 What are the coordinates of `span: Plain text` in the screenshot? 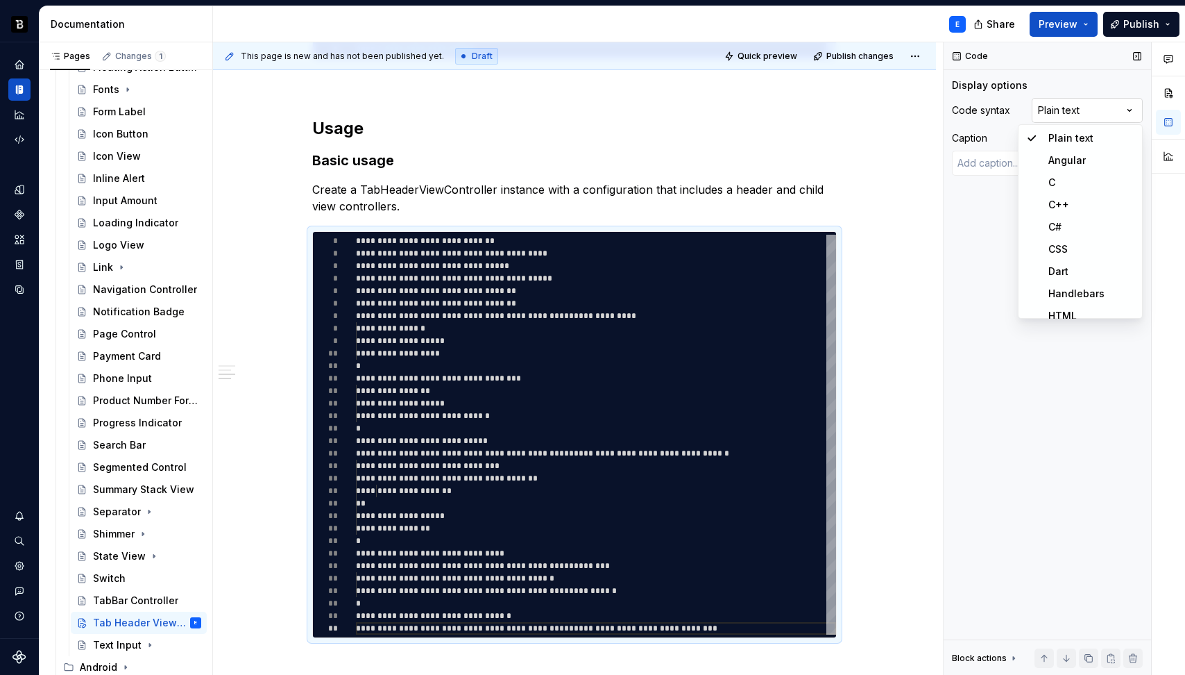 It's located at (1071, 137).